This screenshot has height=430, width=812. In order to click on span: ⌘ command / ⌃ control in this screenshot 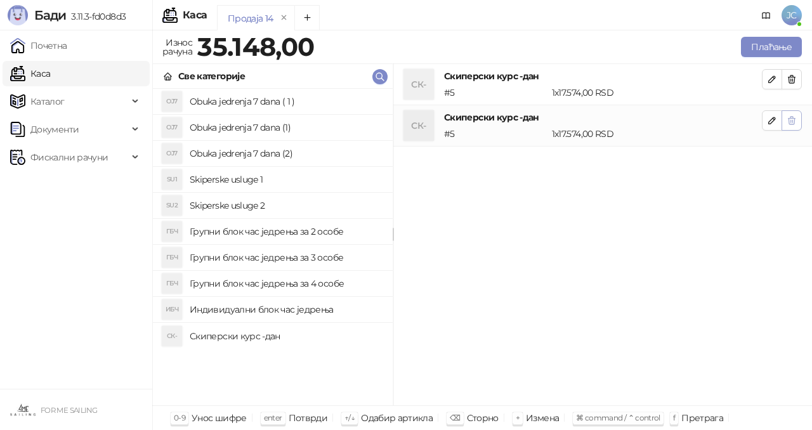, I will do `click(618, 417)`.